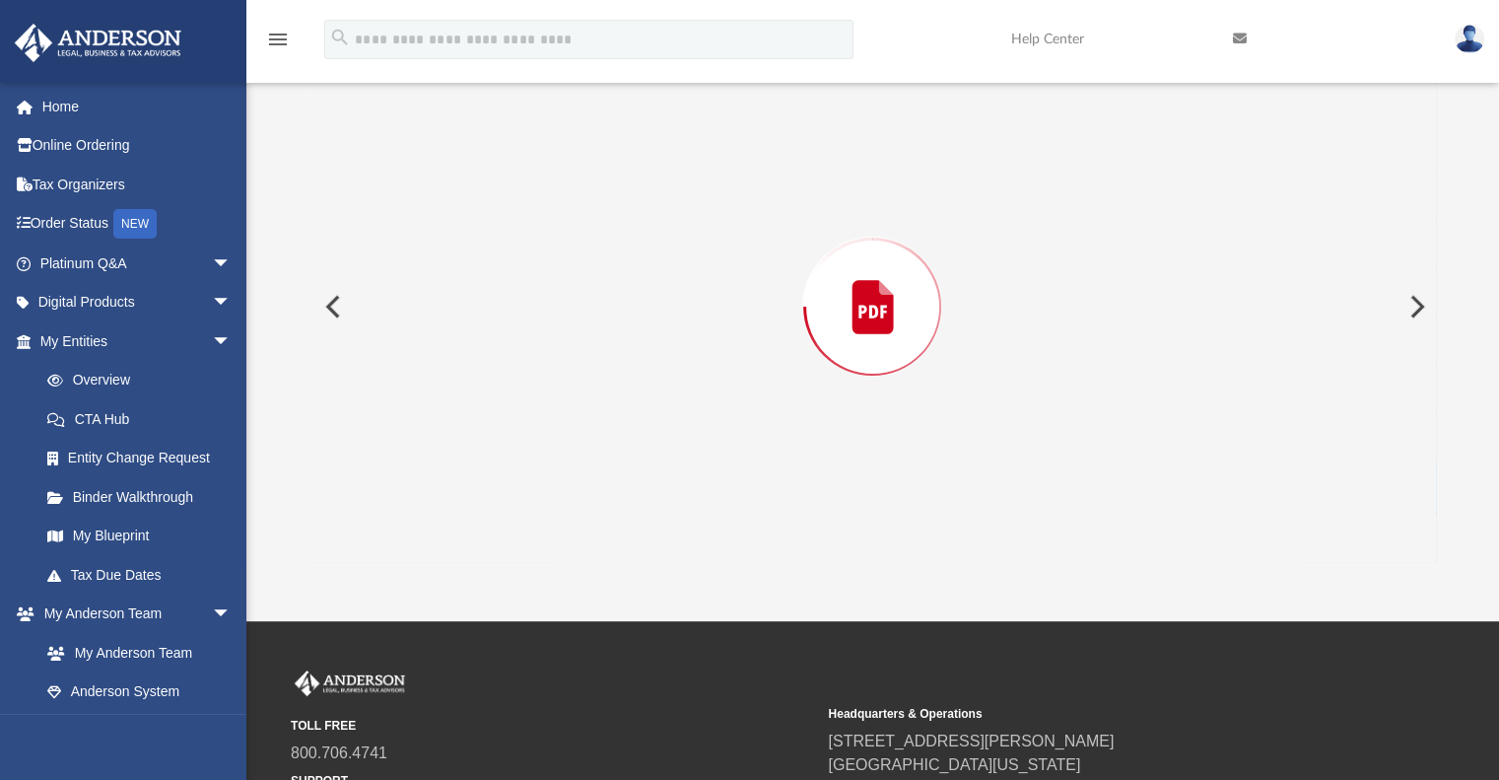  I want to click on a: Anderson System, so click(139, 692).